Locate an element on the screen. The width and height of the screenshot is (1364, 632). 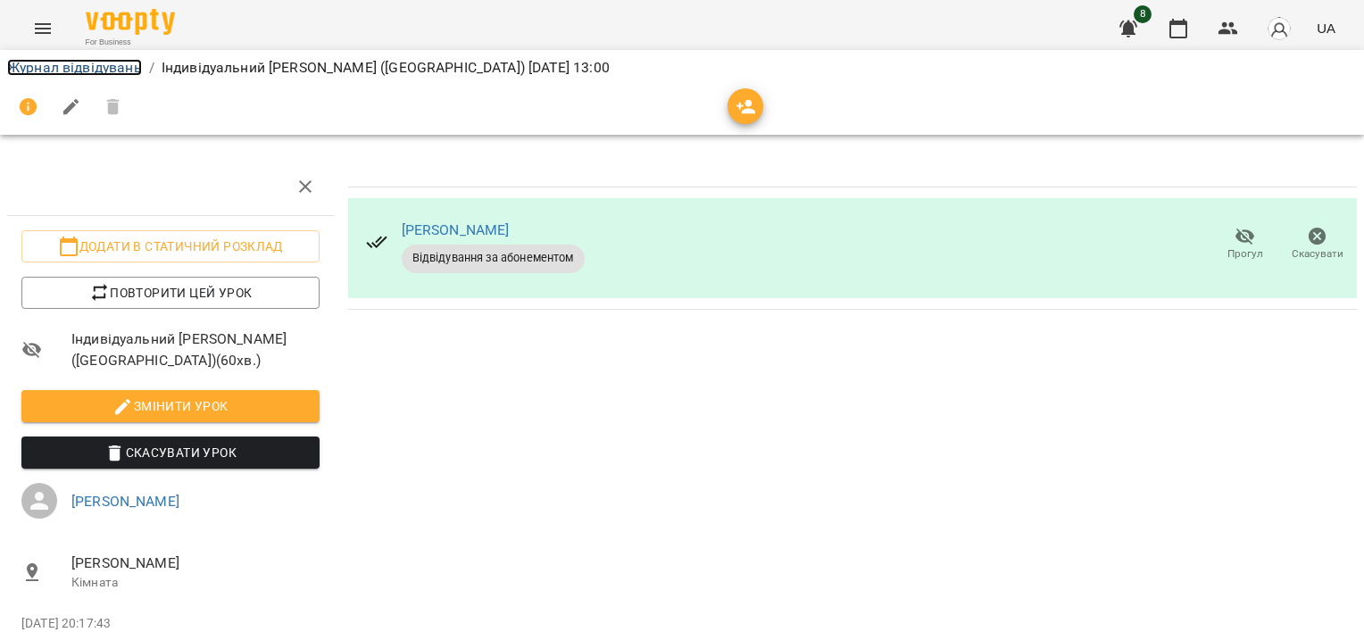
span: Прогул is located at coordinates (1246, 254).